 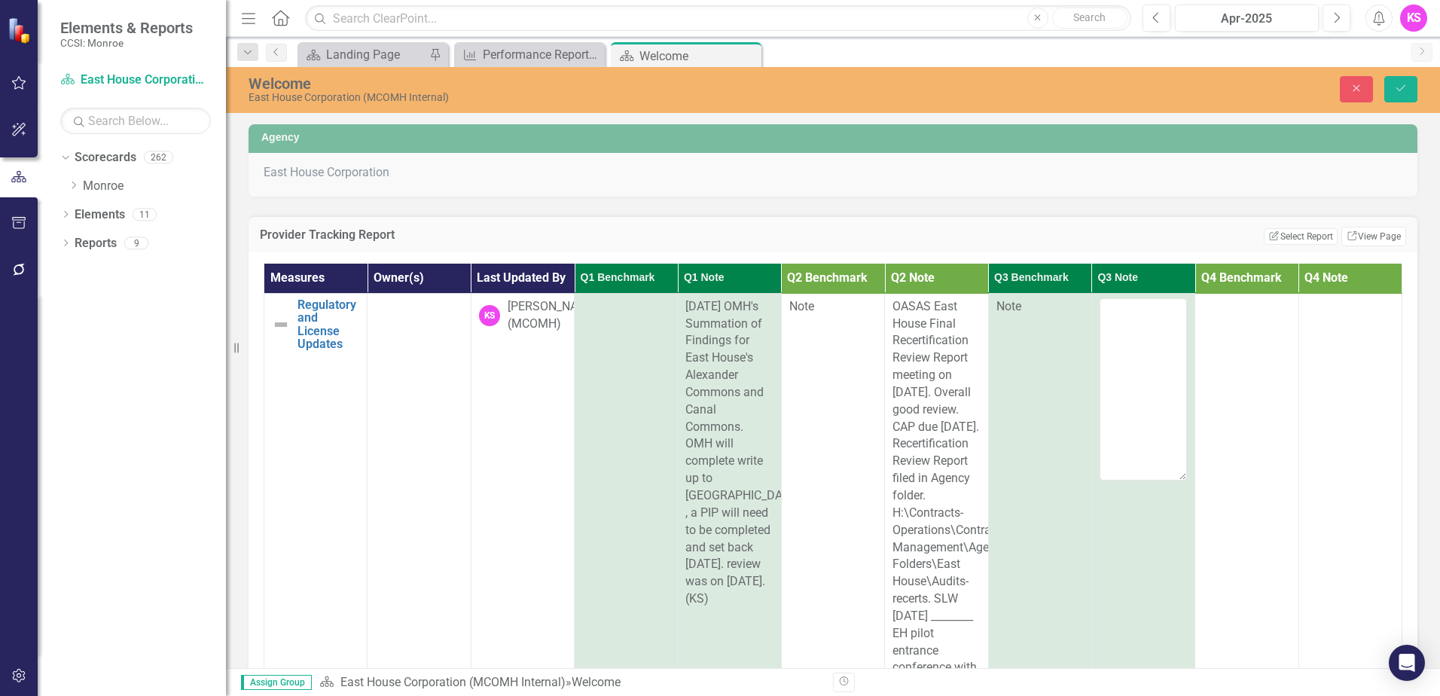 What do you see at coordinates (158, 157) in the screenshot?
I see `div: 262` at bounding box center [158, 157].